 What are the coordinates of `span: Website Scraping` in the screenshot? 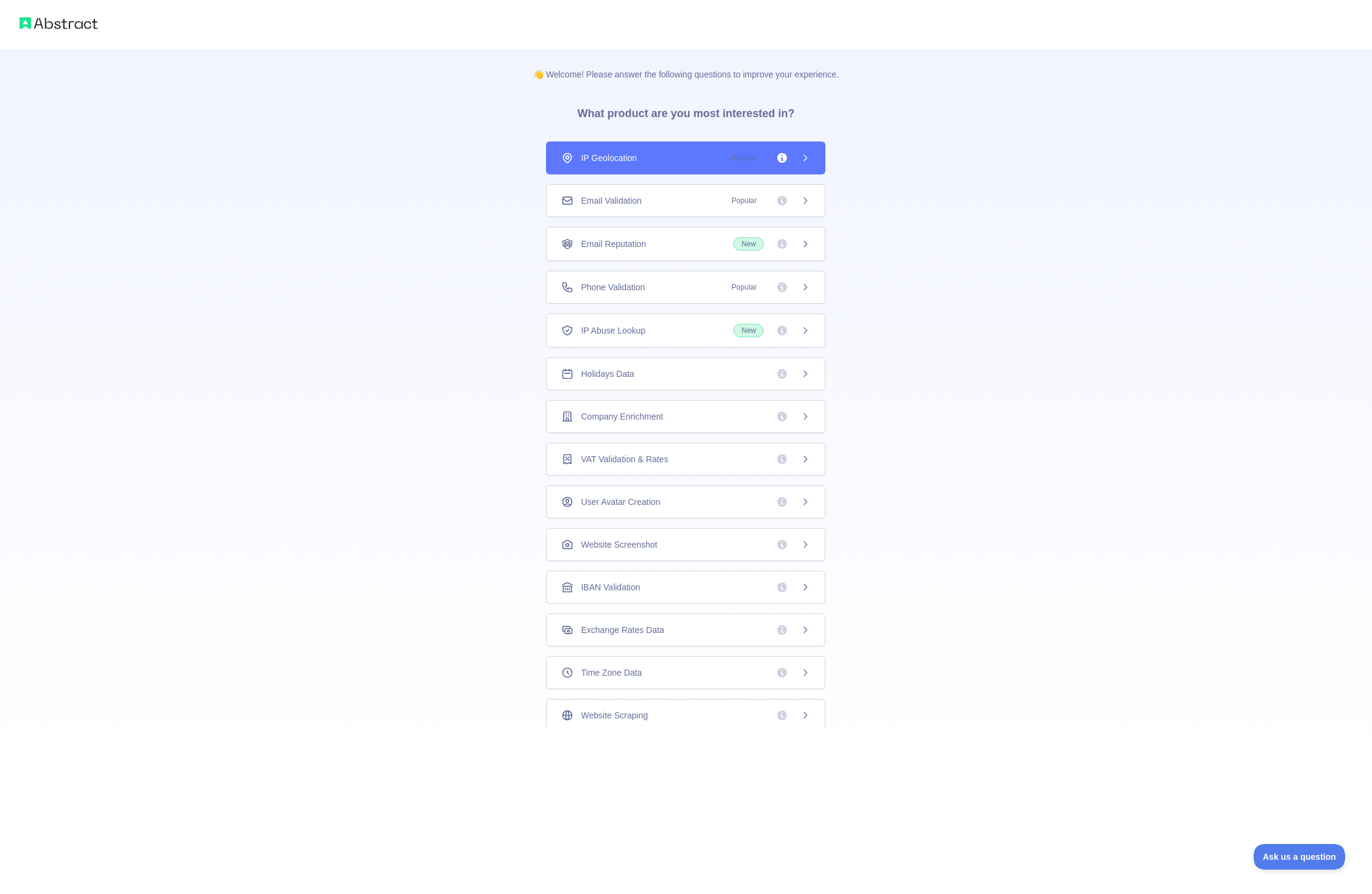 It's located at (613, 715).